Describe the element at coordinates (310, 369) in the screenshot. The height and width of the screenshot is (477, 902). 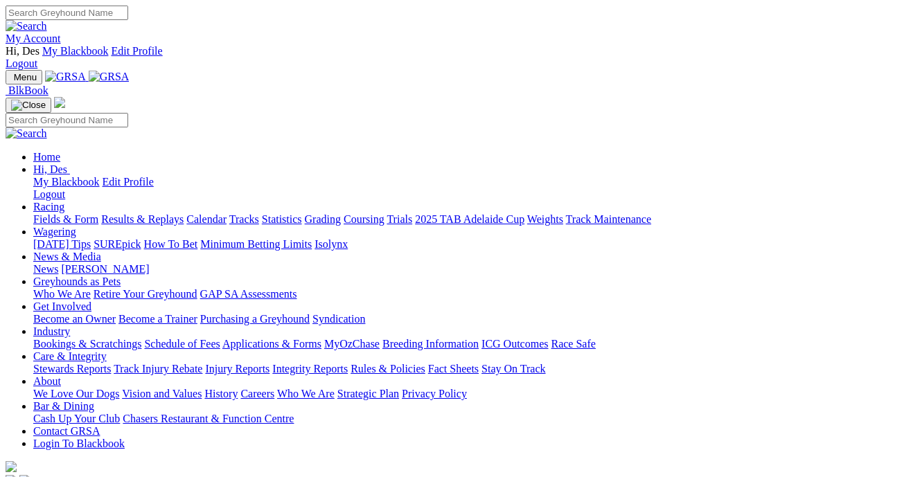
I see `a: Integrity Reports` at that location.